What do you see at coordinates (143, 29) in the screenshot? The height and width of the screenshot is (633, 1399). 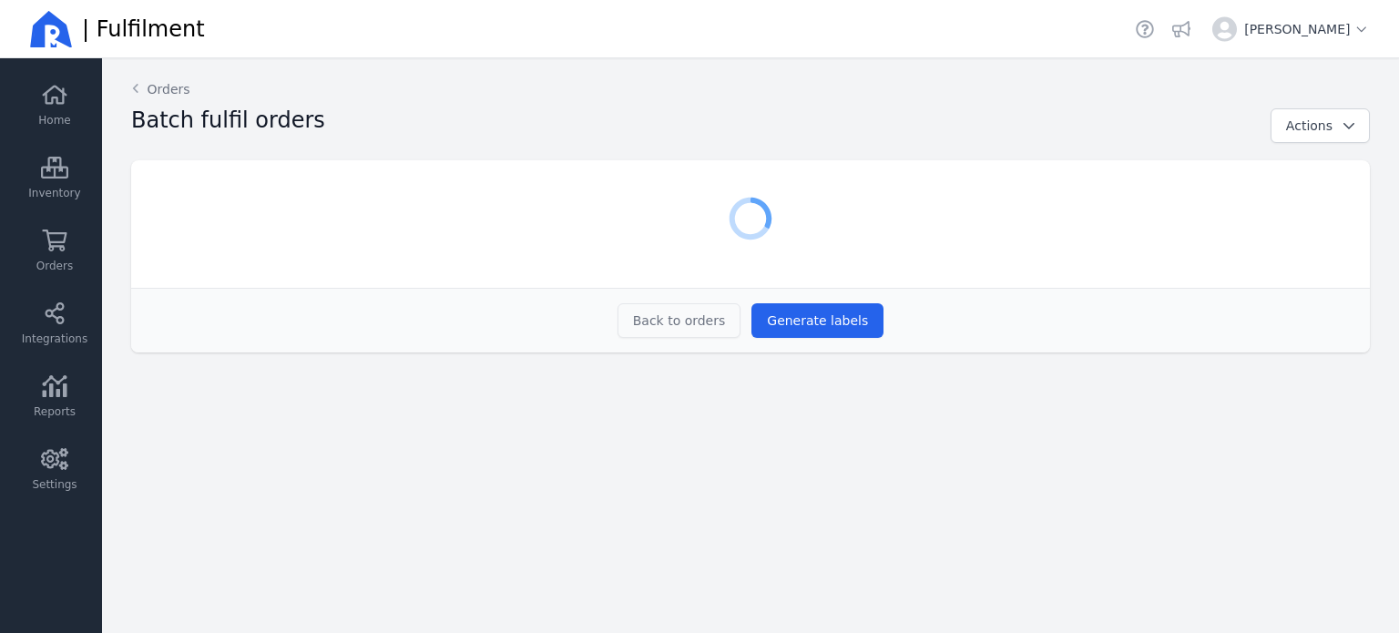 I see `span: | Fulfilment` at bounding box center [143, 29].